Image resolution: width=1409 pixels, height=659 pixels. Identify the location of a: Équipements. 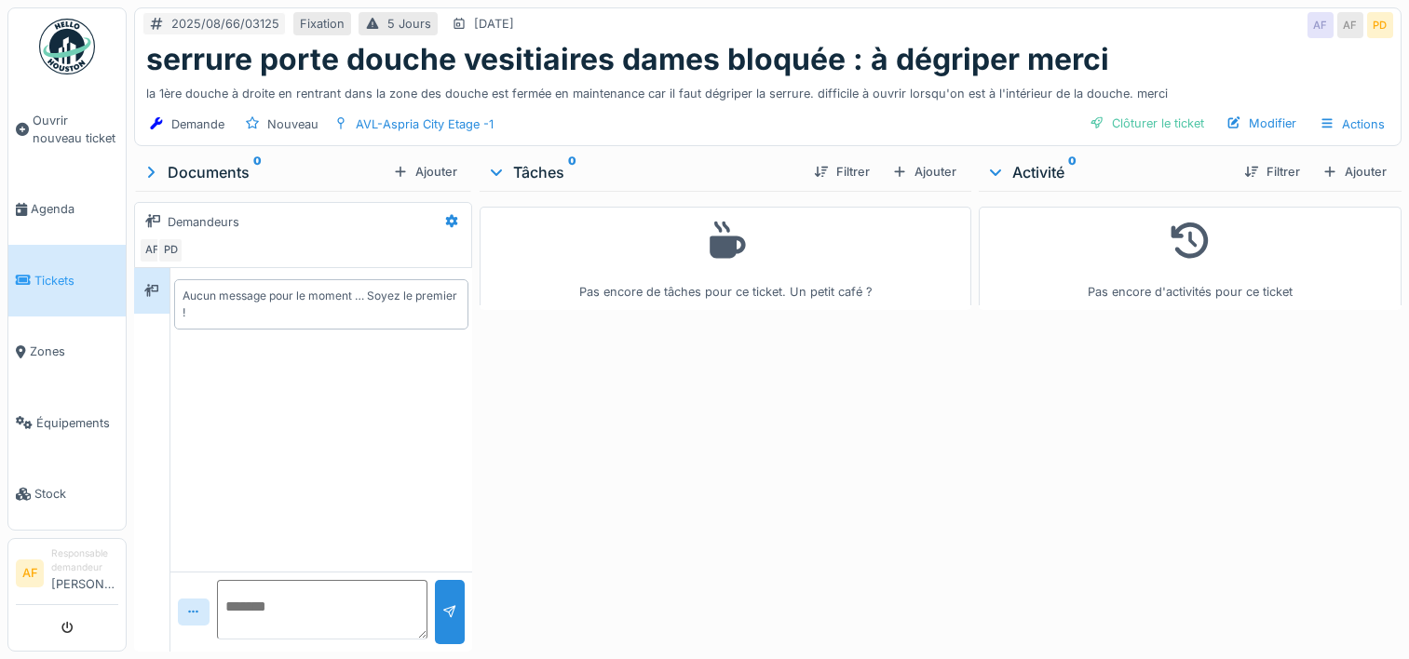
(67, 423).